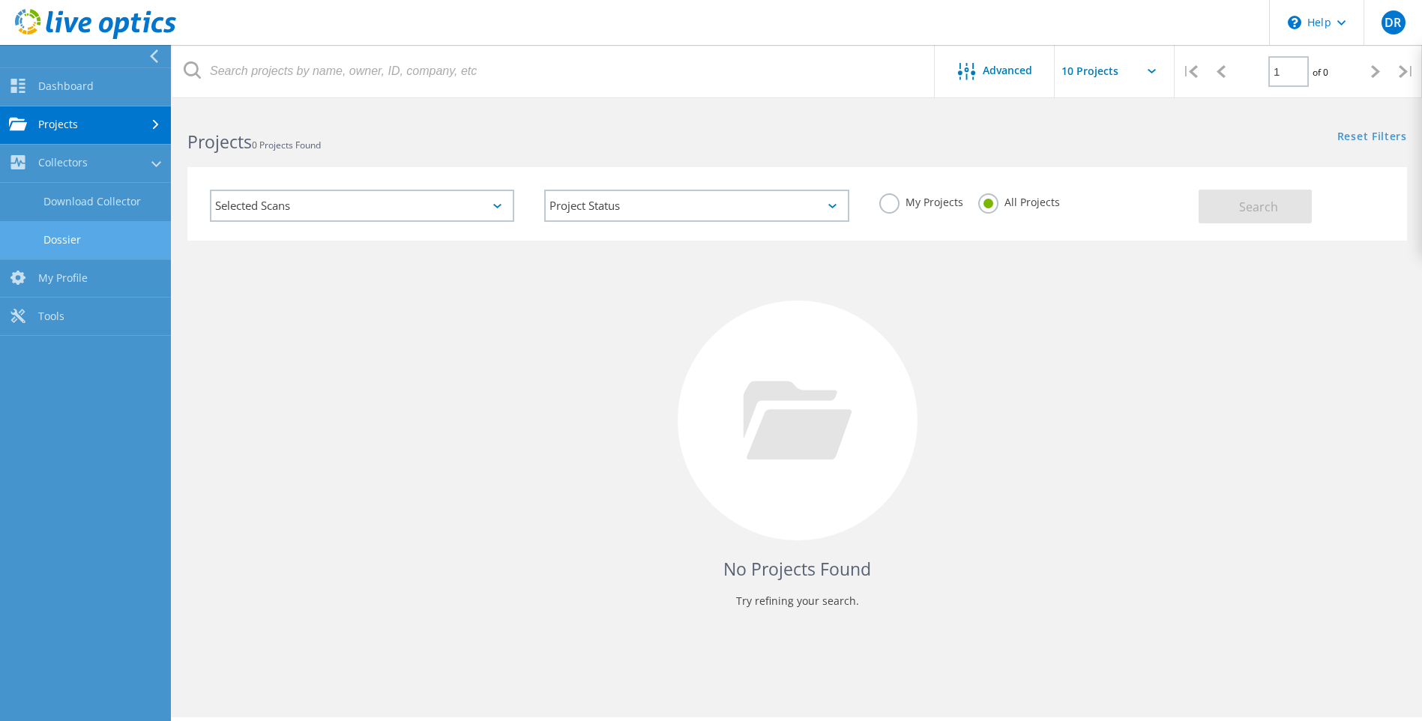 Image resolution: width=1422 pixels, height=721 pixels. I want to click on label: My Projects, so click(921, 200).